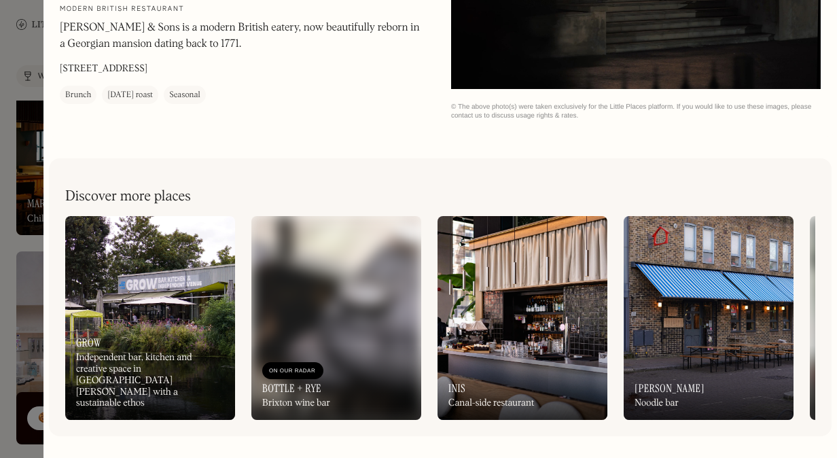 Image resolution: width=837 pixels, height=458 pixels. Describe the element at coordinates (78, 95) in the screenshot. I see `div: Brunch` at that location.